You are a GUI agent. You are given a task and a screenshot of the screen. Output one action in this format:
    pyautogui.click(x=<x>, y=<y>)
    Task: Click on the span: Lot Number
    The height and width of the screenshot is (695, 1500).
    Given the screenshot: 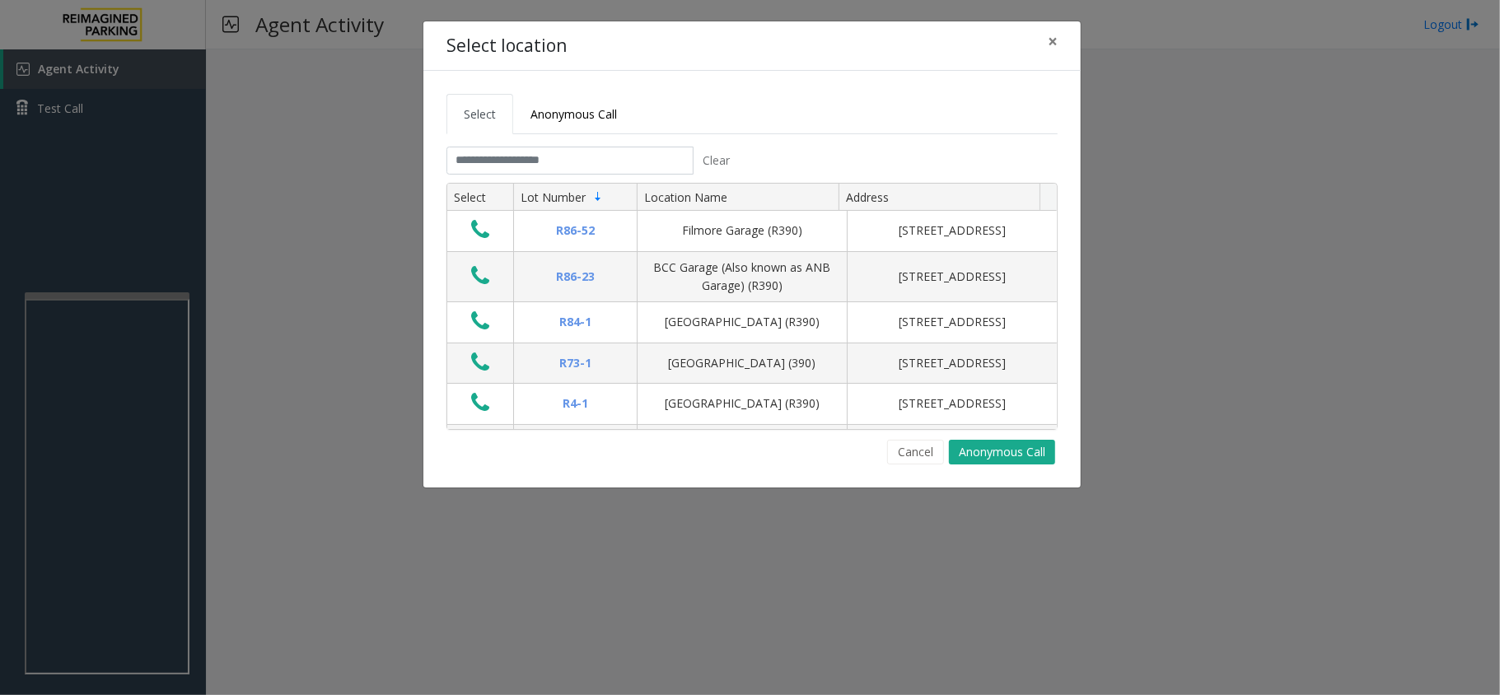 What is the action you would take?
    pyautogui.click(x=553, y=197)
    